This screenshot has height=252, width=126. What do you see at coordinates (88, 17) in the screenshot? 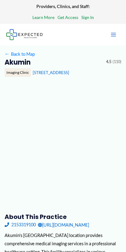
I see `a: Sign In` at bounding box center [88, 17].